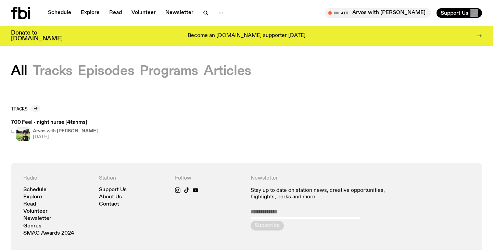 The height and width of the screenshot is (250, 493). I want to click on a: Genres, so click(32, 226).